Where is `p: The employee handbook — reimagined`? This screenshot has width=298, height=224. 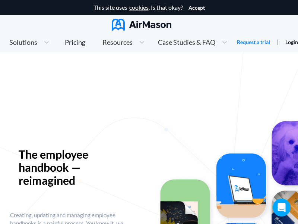 p: The employee handbook — reimagined is located at coordinates (67, 167).